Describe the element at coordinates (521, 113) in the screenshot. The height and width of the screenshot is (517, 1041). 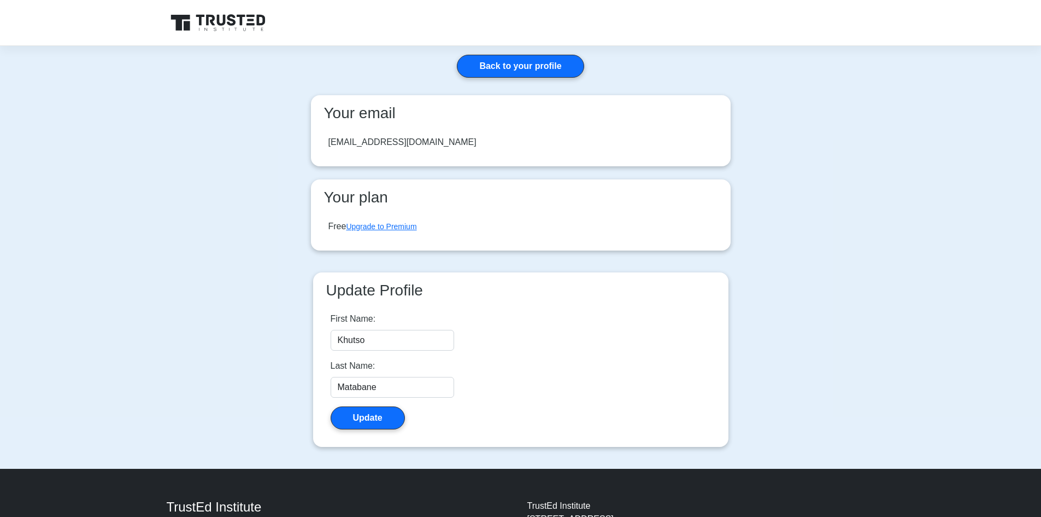
I see `h3: Your email` at that location.